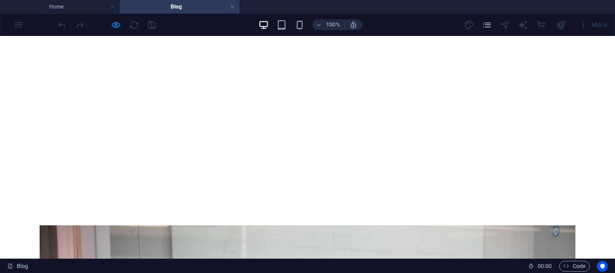  I want to click on h6: Session time, so click(540, 267).